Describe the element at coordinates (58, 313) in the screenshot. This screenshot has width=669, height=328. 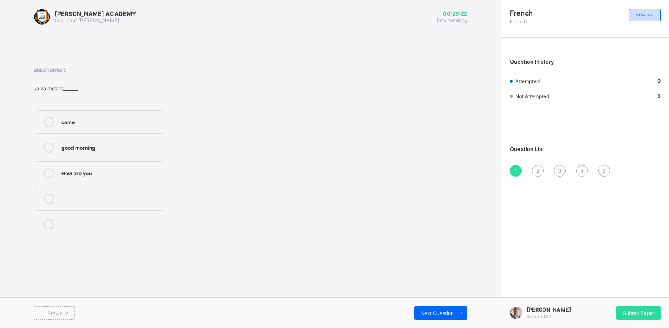
I see `span: Previous` at that location.